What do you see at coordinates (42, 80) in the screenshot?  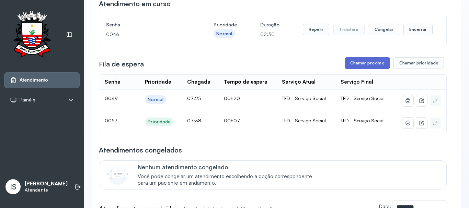 I see `a: Atendimento` at bounding box center [42, 80].